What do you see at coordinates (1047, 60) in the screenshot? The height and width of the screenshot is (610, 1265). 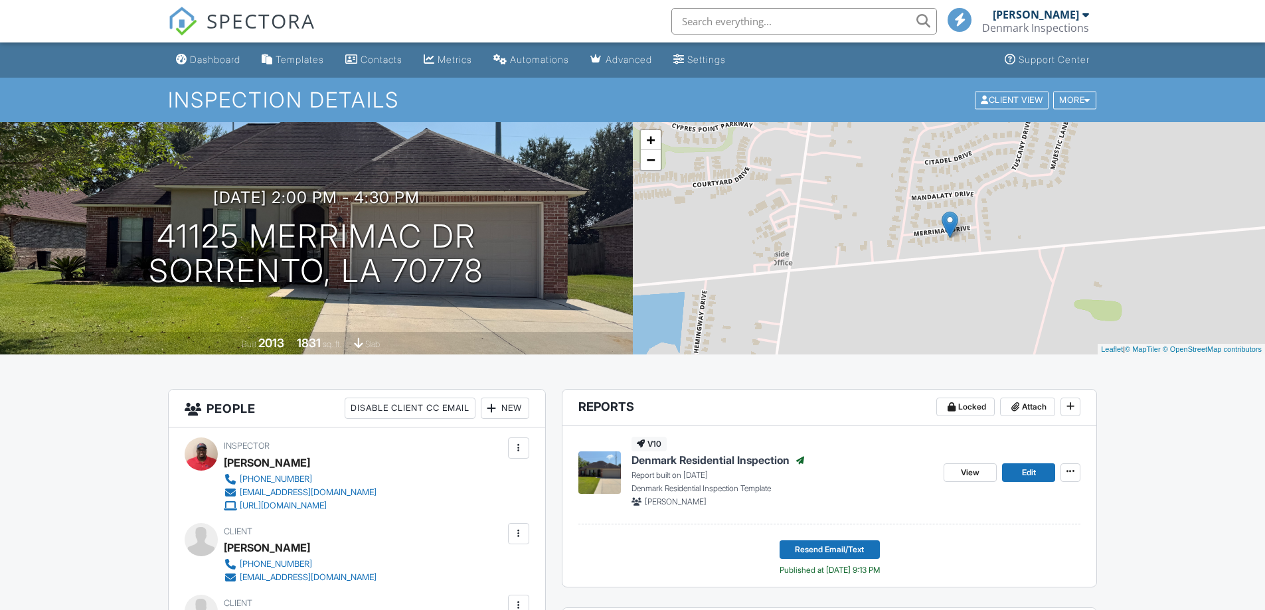 I see `a: Support Center` at bounding box center [1047, 60].